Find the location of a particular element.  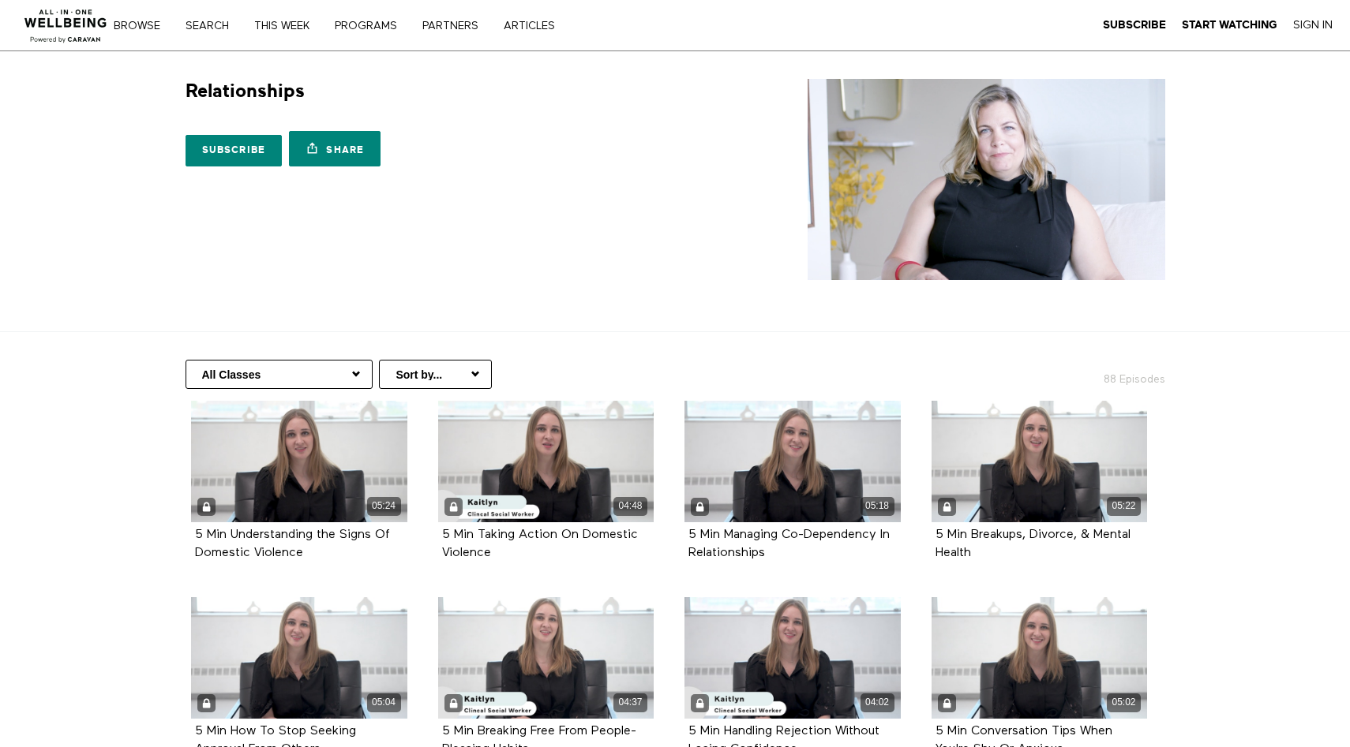

a: PARTNERS is located at coordinates (455, 26).